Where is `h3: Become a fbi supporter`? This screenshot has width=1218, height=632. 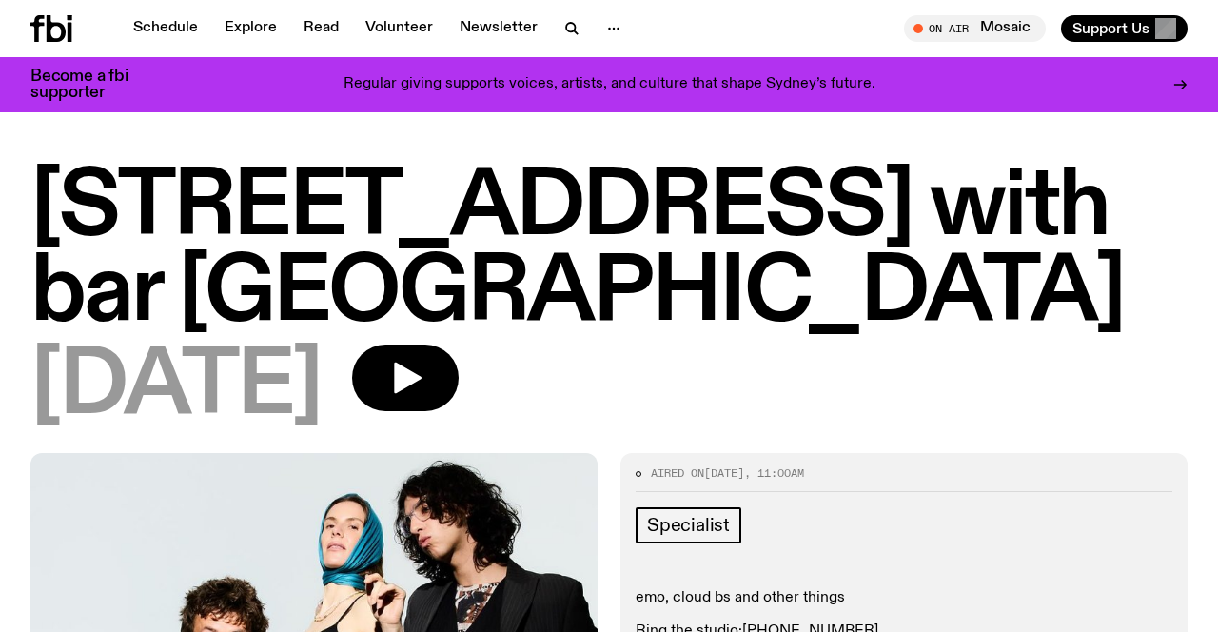
h3: Become a fbi supporter is located at coordinates (91, 85).